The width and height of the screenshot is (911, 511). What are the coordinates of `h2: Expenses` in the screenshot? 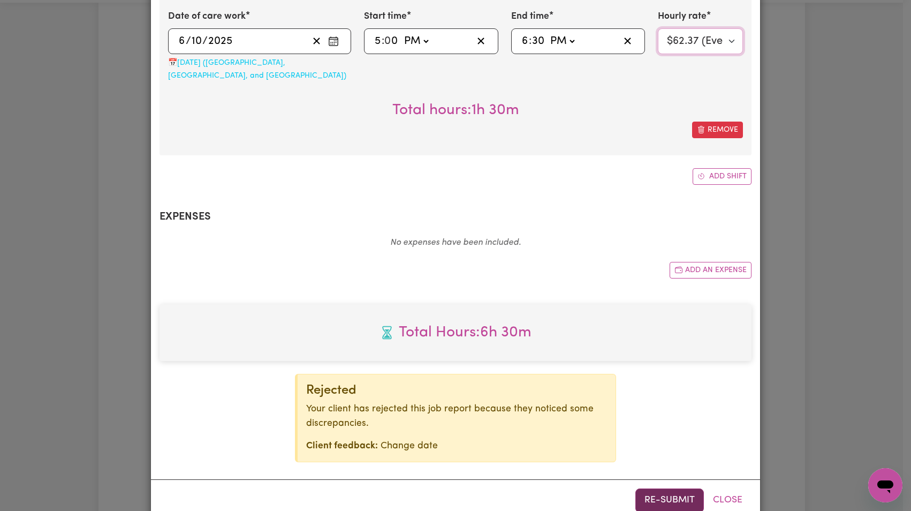 It's located at (455, 217).